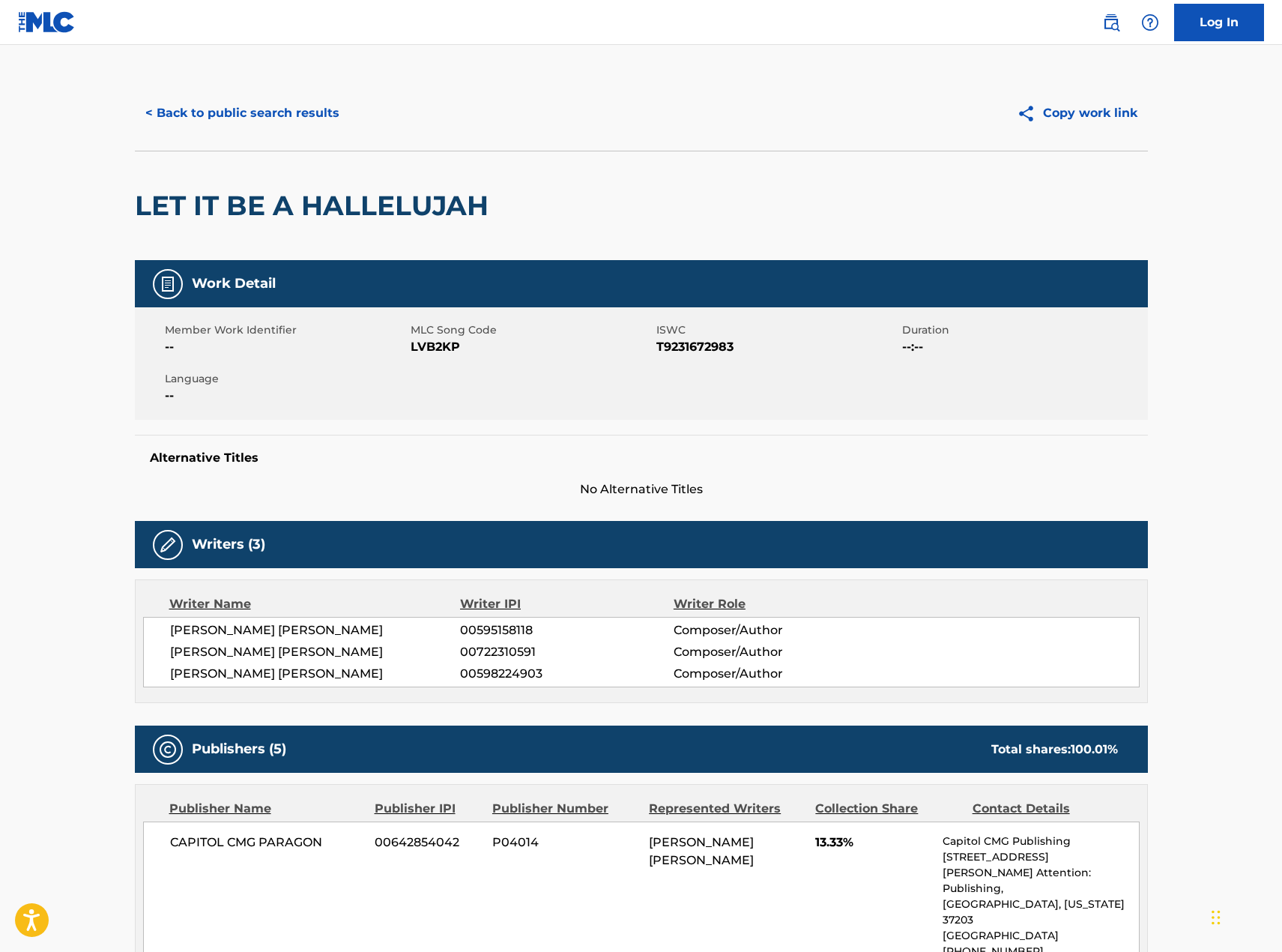 The image size is (1282, 952). I want to click on span: MLC Song Code, so click(531, 330).